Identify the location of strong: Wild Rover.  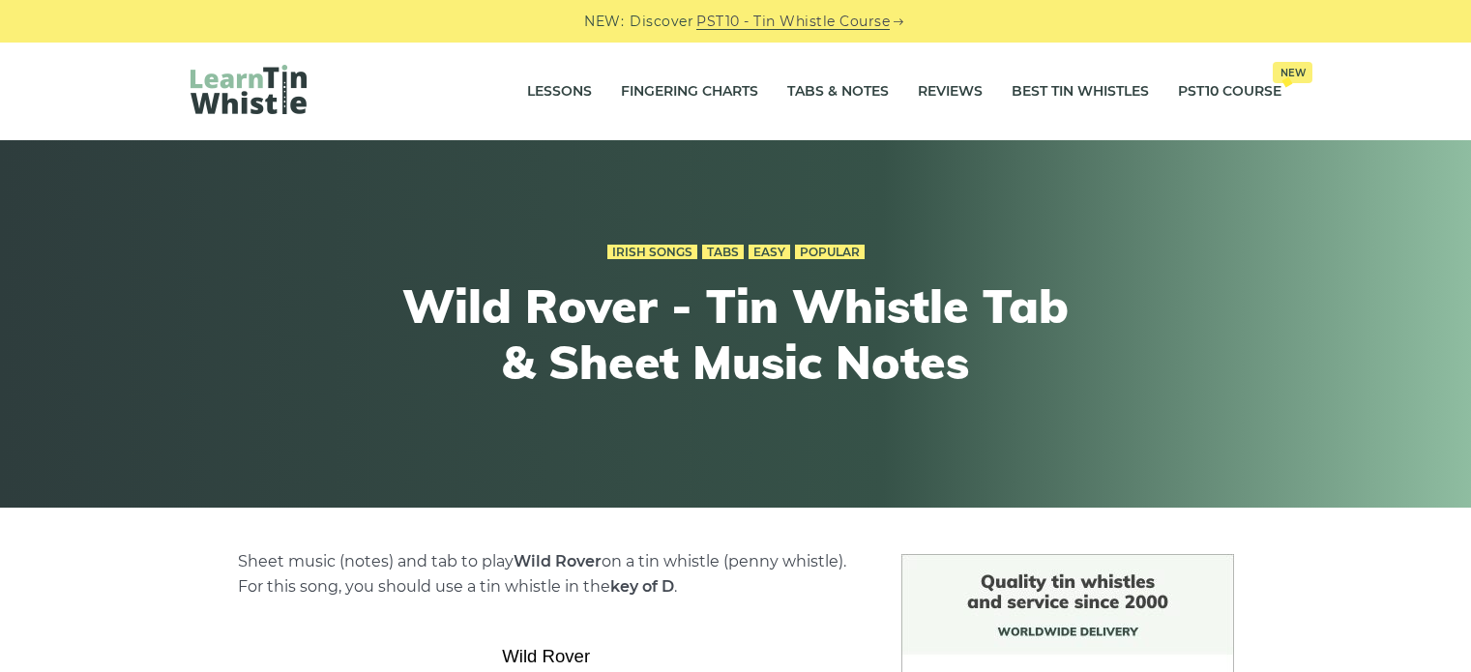
(557, 561).